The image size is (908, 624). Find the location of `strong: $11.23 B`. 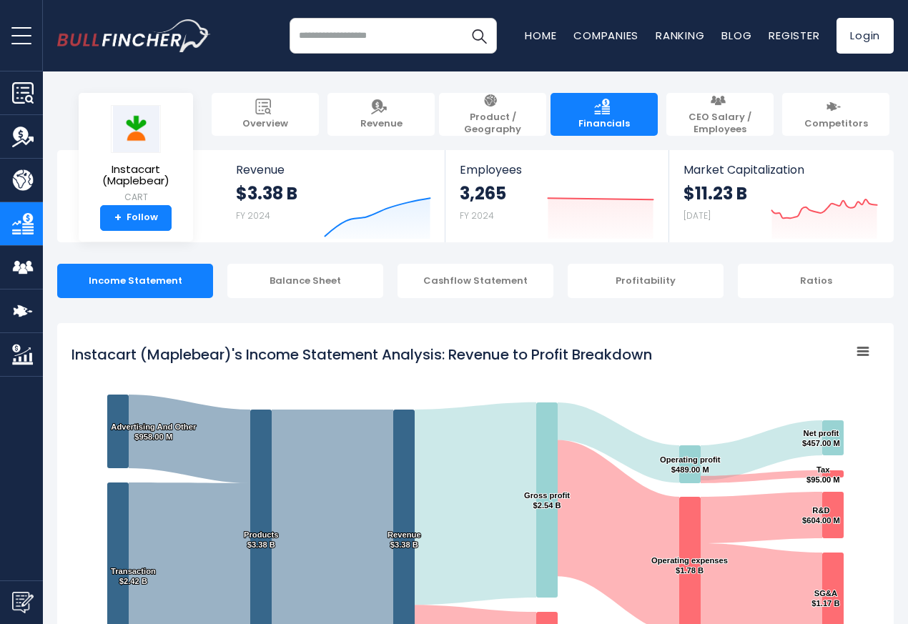

strong: $11.23 B is located at coordinates (715, 193).